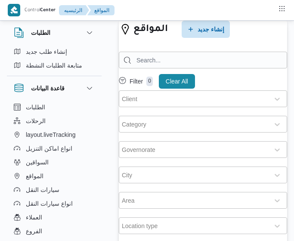 This screenshot has width=294, height=241. What do you see at coordinates (136, 81) in the screenshot?
I see `p: Filter` at bounding box center [136, 81].